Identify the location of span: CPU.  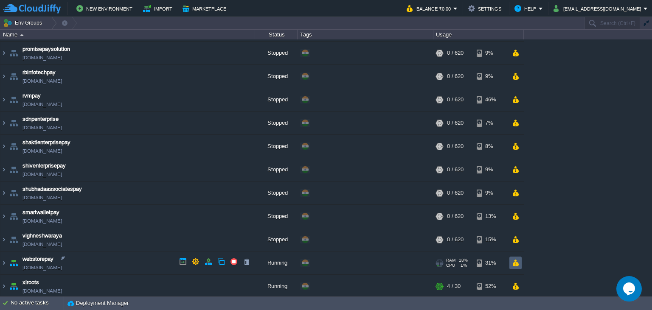
(450, 266).